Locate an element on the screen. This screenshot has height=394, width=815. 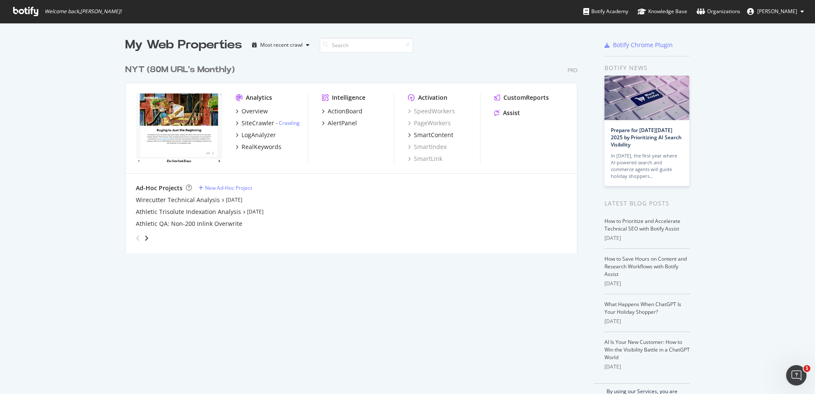
div: Overview is located at coordinates (255, 111).